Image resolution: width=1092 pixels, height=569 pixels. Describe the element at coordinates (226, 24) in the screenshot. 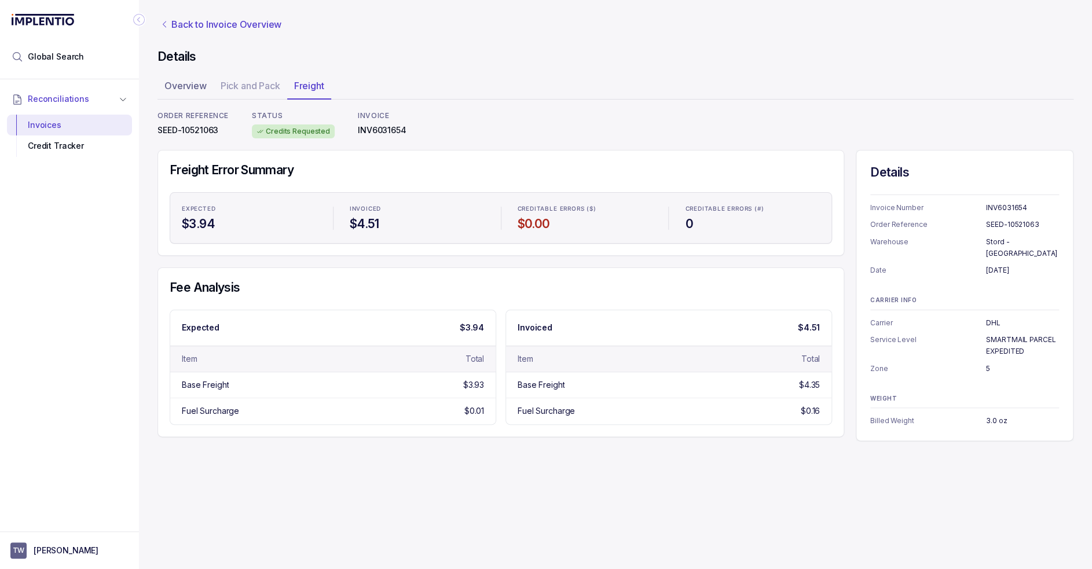

I see `p: Back to Invoice Overview` at that location.